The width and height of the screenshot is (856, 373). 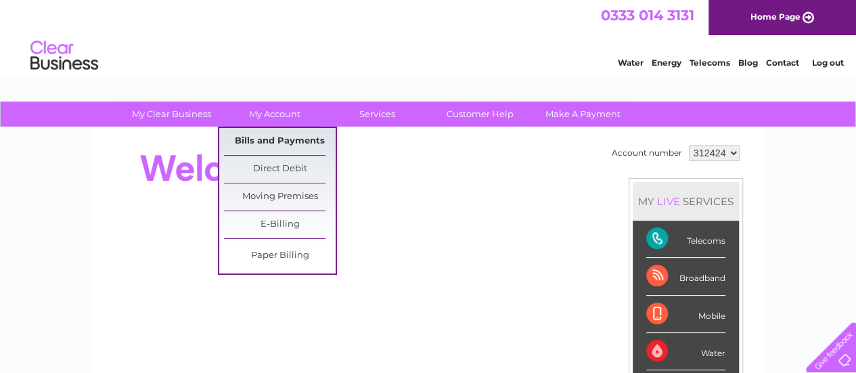 I want to click on a: Paper Billing, so click(x=279, y=256).